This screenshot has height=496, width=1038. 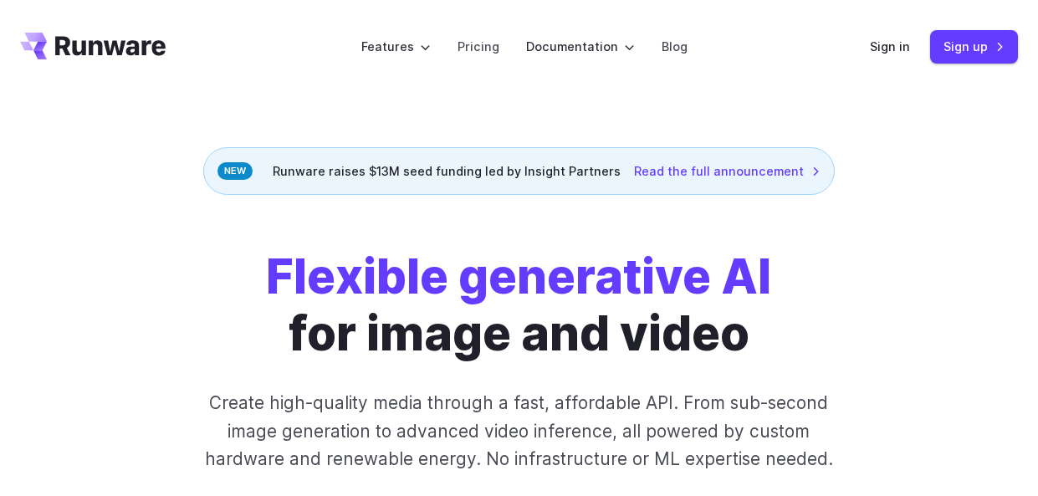 What do you see at coordinates (518, 305) in the screenshot?
I see `h1: for image and video` at bounding box center [518, 305].